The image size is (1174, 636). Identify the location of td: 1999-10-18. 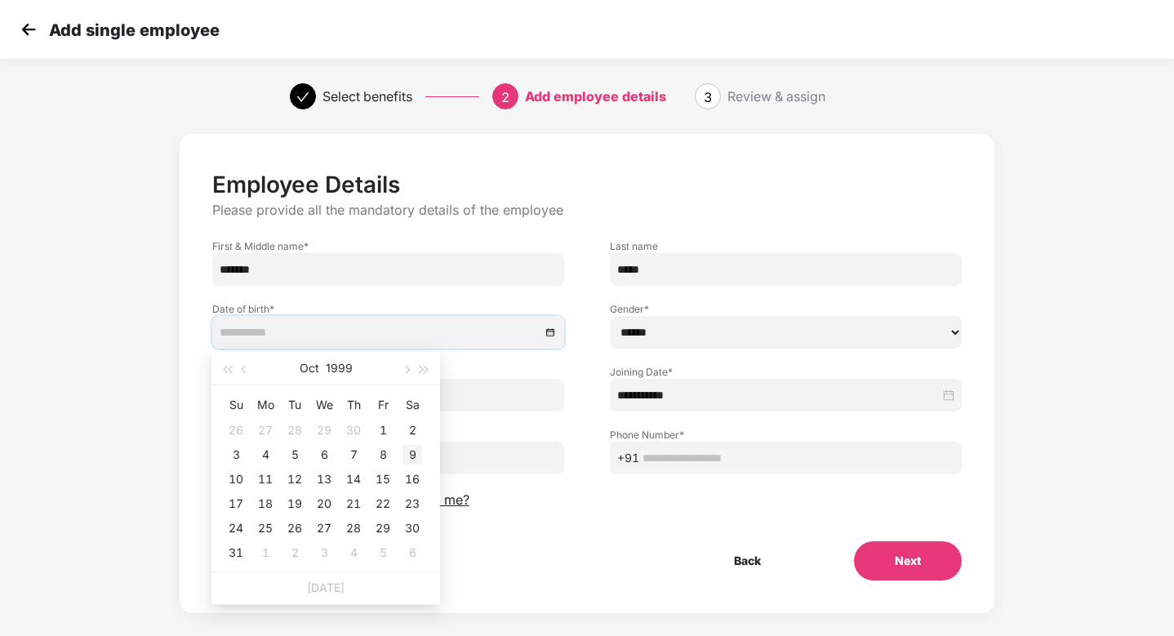
(265, 504).